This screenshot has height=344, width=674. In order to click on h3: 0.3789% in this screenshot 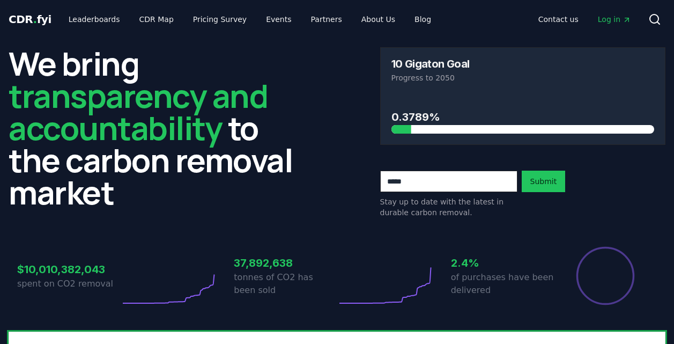, I will do `click(523, 117)`.